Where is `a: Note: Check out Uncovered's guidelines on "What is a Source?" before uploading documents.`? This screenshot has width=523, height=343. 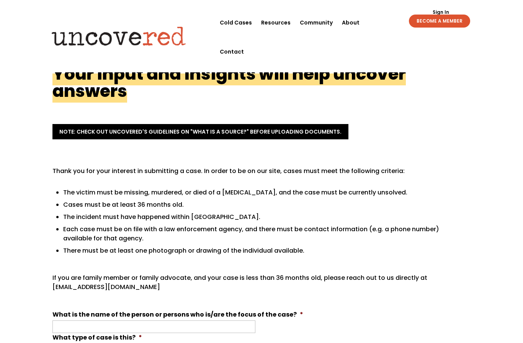 a: Note: Check out Uncovered's guidelines on "What is a Source?" before uploading documents. is located at coordinates (200, 132).